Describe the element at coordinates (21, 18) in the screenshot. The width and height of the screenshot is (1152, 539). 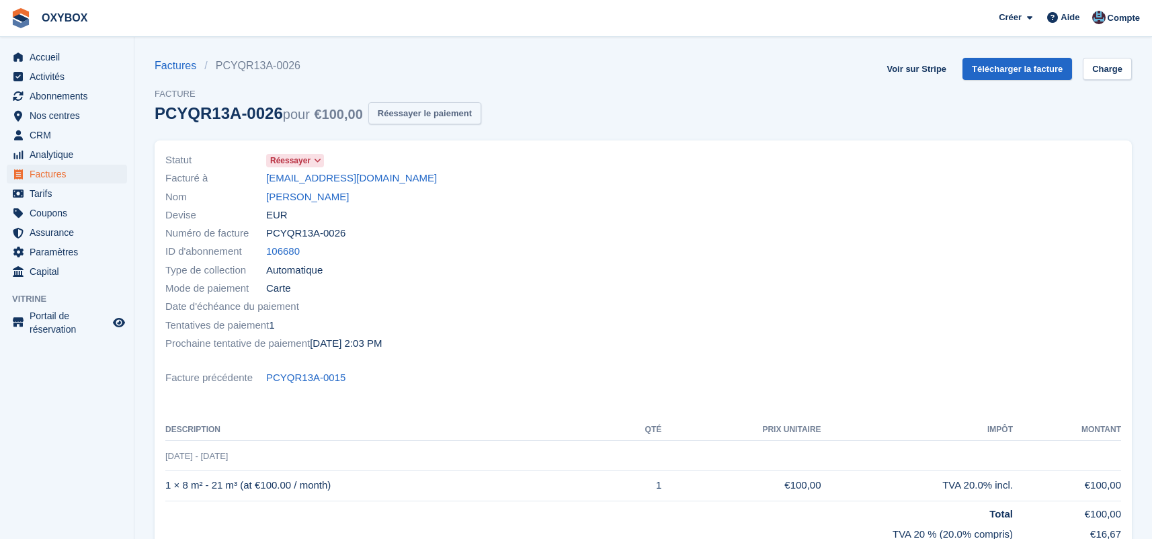
I see `img: stora-icon-8386f47178a22dfd0bd8f6a31ec36ba5ce8667c1dd55bd0f319d3a0aa187defe.svg` at that location.